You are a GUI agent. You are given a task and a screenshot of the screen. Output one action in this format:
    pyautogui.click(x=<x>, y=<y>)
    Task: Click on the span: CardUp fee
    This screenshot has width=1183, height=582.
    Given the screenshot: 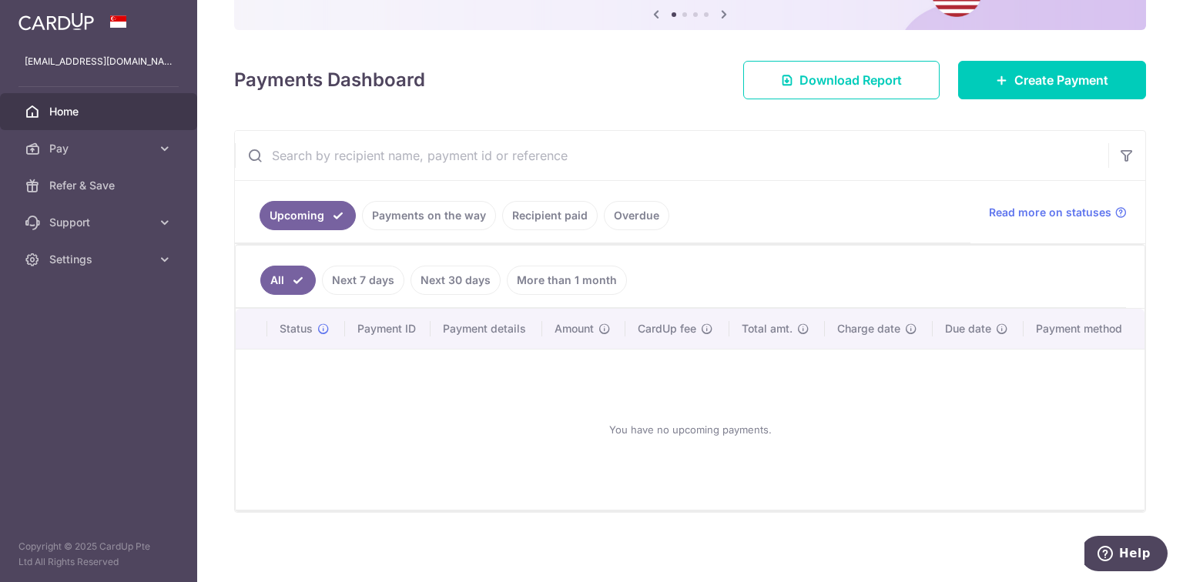 What is the action you would take?
    pyautogui.click(x=667, y=329)
    